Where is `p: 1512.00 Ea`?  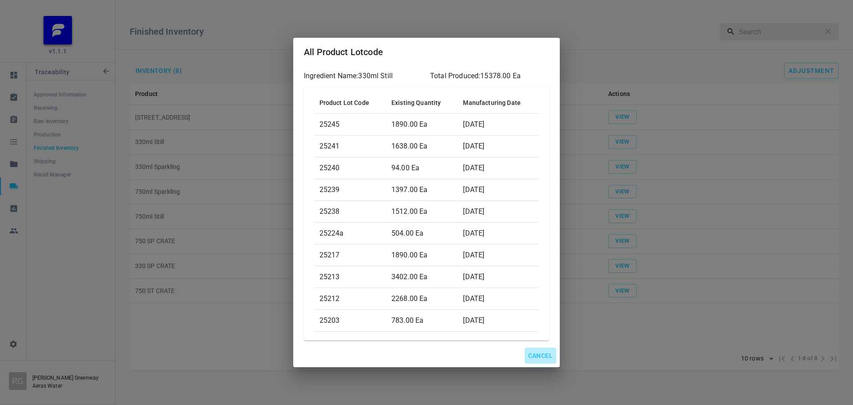 p: 1512.00 Ea is located at coordinates (422, 212).